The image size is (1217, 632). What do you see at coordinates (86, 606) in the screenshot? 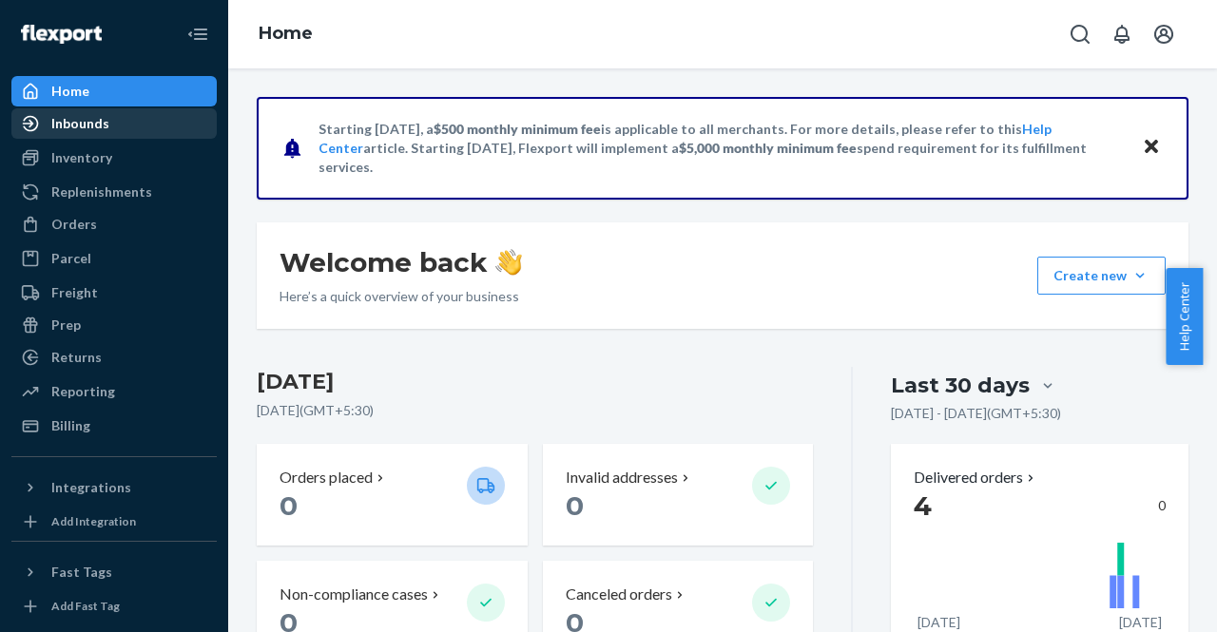
I see `div: Add Fast Tag` at bounding box center [86, 606].